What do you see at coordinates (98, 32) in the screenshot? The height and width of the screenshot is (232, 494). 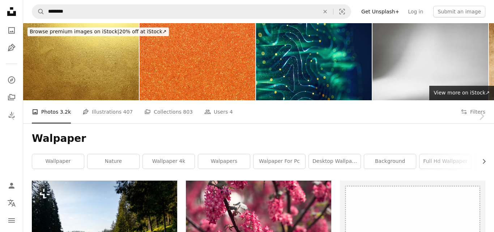 I see `a: Browse premium images on iStock|20% off at iStock↗` at bounding box center [98, 32].